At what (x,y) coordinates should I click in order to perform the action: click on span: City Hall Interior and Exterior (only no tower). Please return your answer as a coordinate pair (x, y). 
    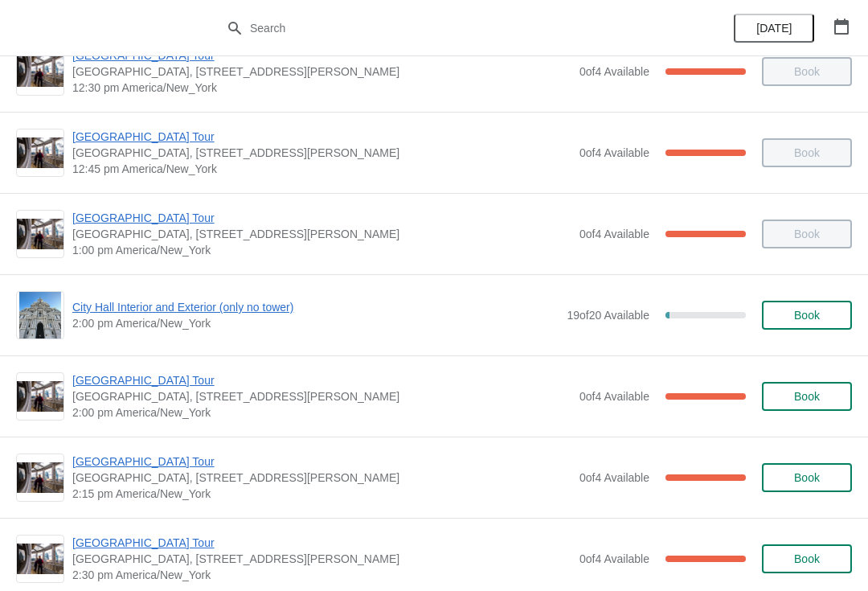
    Looking at the image, I should click on (315, 307).